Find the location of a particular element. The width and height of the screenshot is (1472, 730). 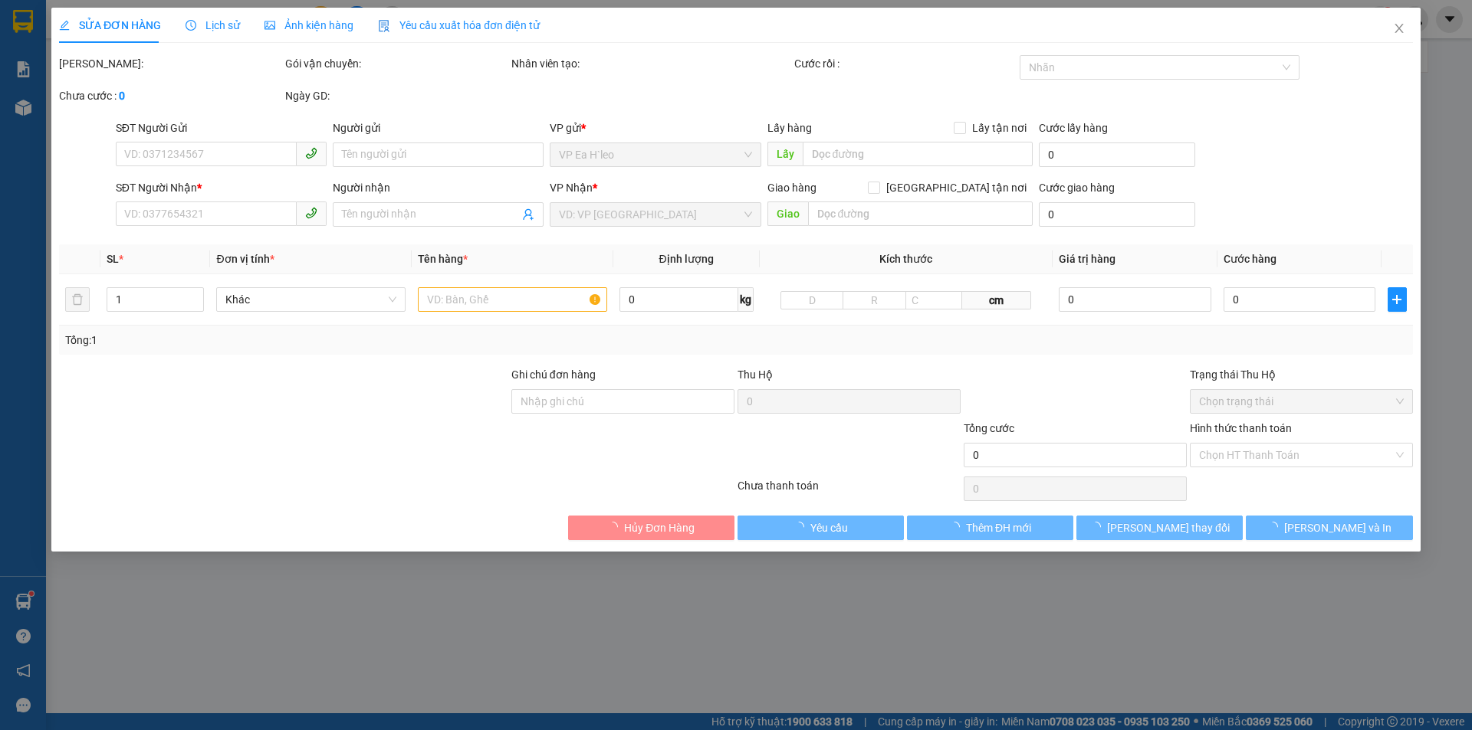

span: edit is located at coordinates (64, 25).